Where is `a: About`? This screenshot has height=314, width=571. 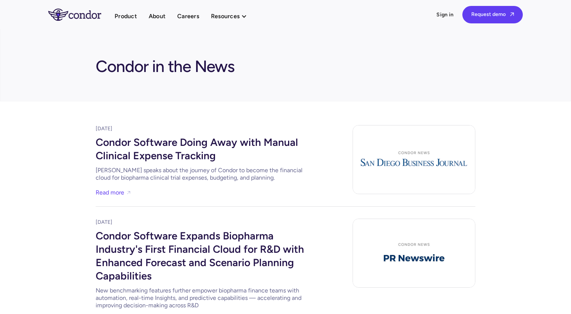 a: About is located at coordinates (157, 16).